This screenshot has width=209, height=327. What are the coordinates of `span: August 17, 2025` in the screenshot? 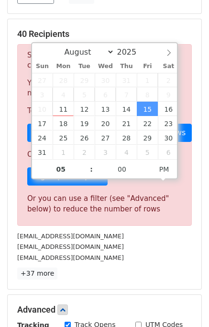 It's located at (43, 123).